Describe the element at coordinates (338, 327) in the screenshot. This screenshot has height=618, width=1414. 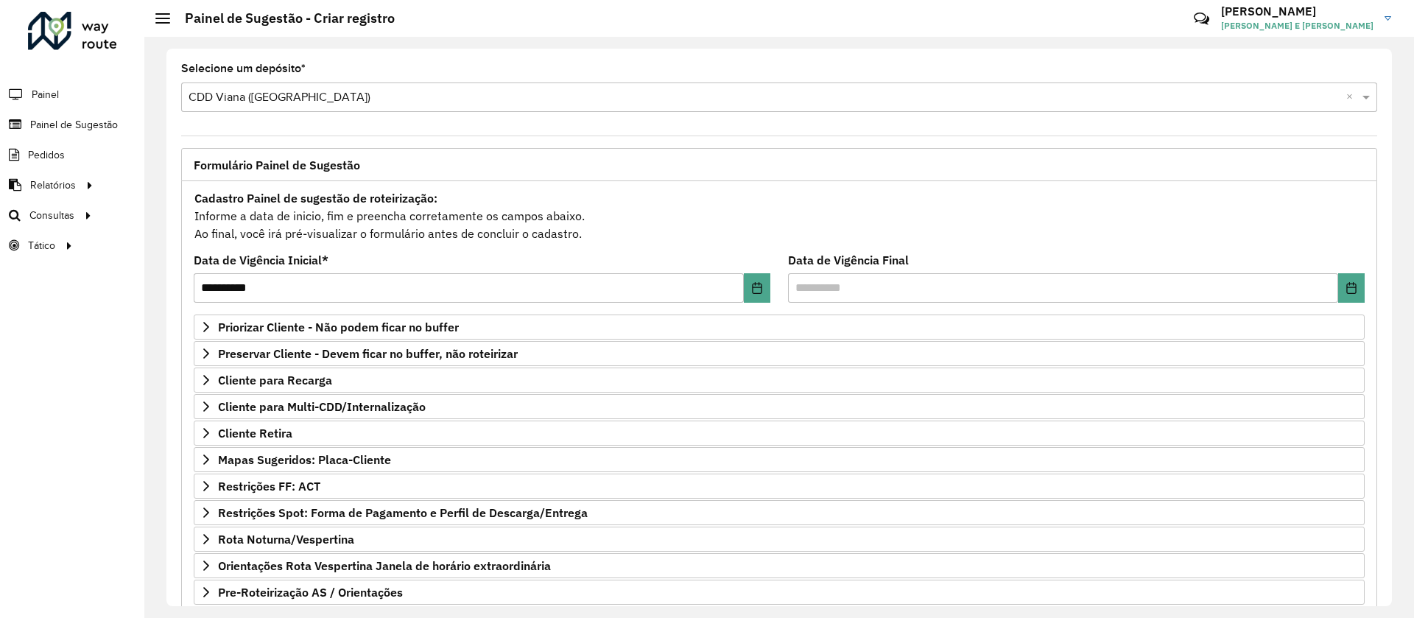
I see `span: Priorizar Cliente - Não podem ficar no buffer` at that location.